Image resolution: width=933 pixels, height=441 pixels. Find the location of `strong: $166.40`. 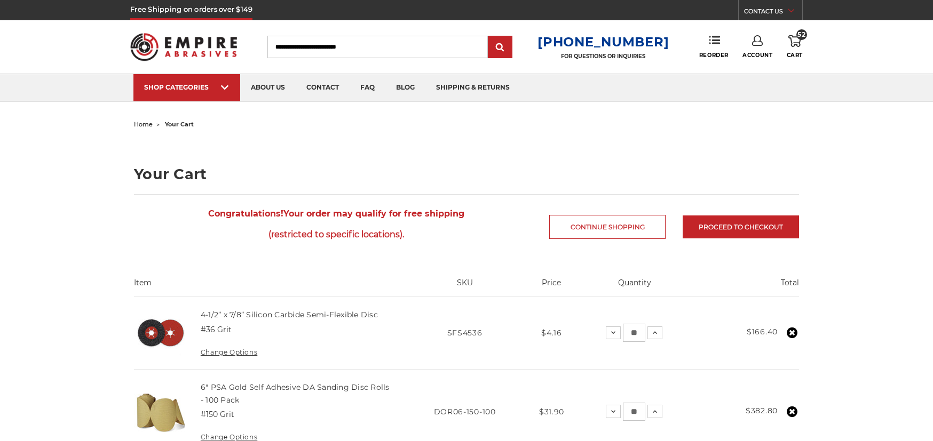

strong: $166.40 is located at coordinates (762, 332).